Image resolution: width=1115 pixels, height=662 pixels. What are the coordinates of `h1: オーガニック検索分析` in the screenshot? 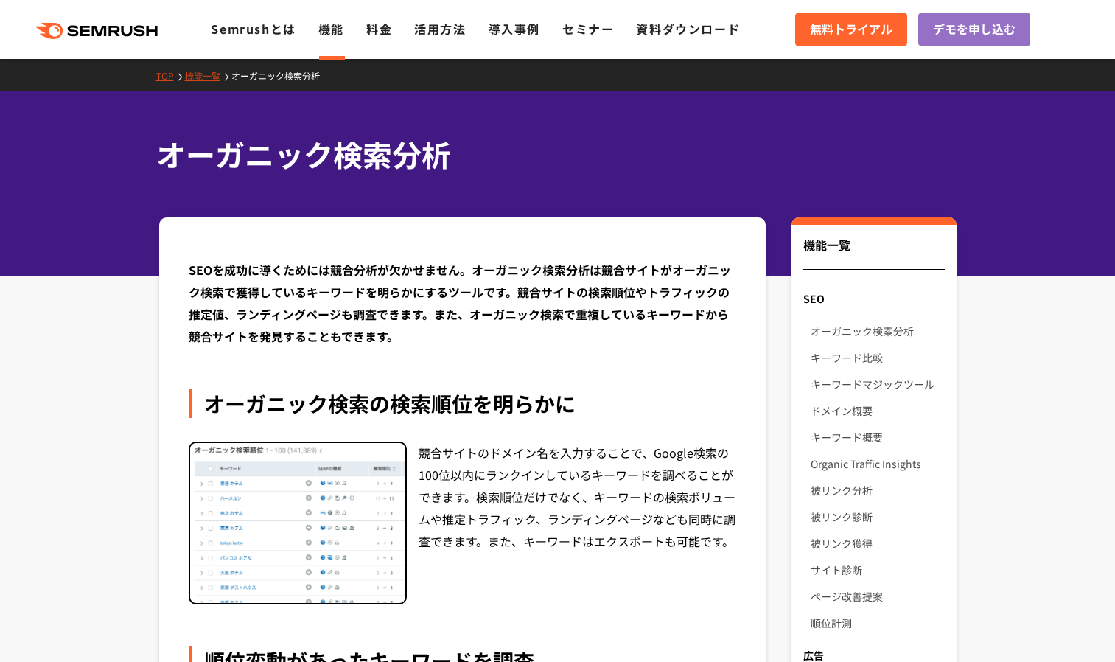 It's located at (551, 154).